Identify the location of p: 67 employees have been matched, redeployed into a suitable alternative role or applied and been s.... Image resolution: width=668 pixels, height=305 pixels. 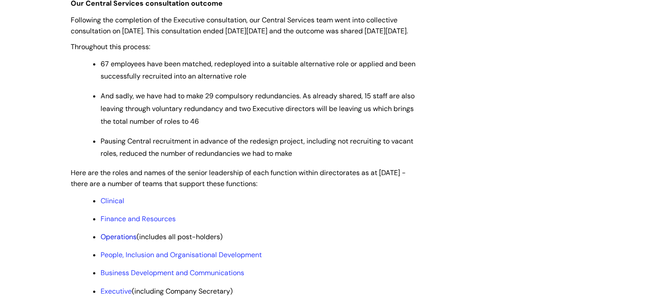
(259, 71).